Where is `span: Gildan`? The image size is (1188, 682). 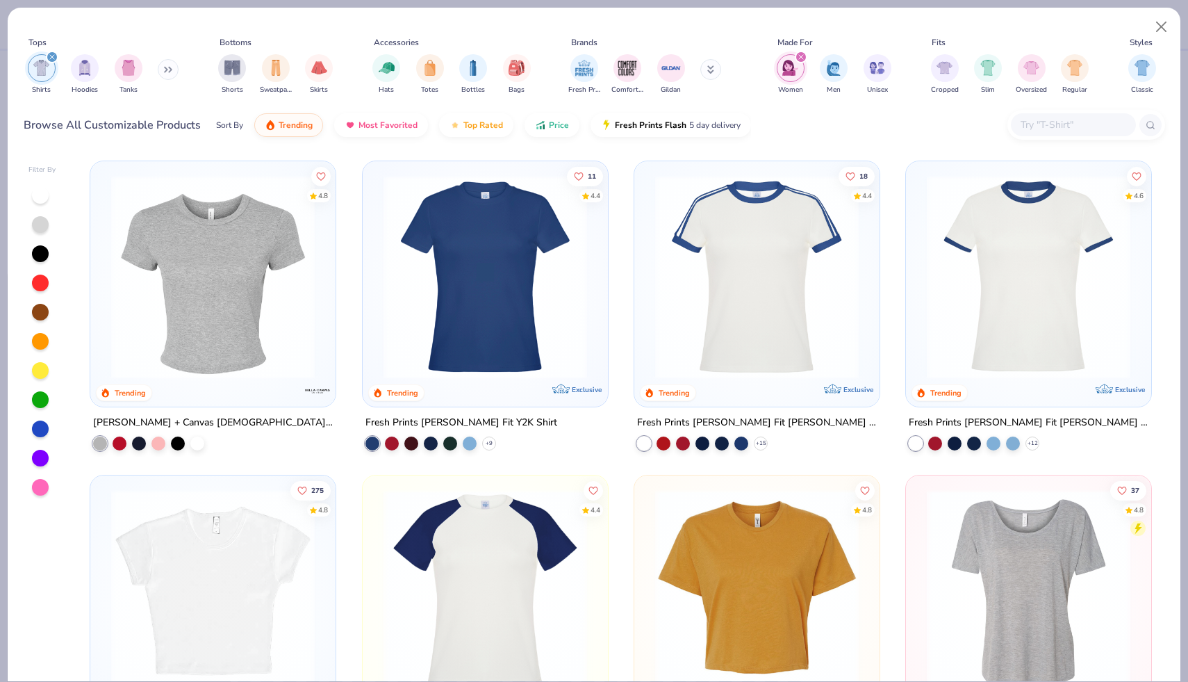 span: Gildan is located at coordinates (670, 90).